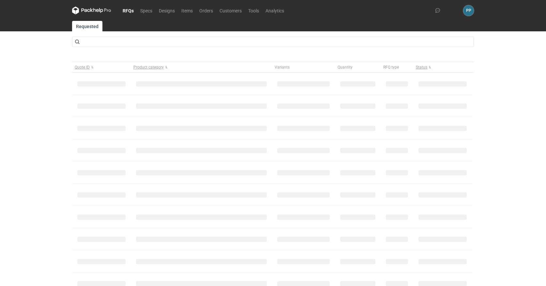  Describe the element at coordinates (87, 26) in the screenshot. I see `a: Requested` at that location.